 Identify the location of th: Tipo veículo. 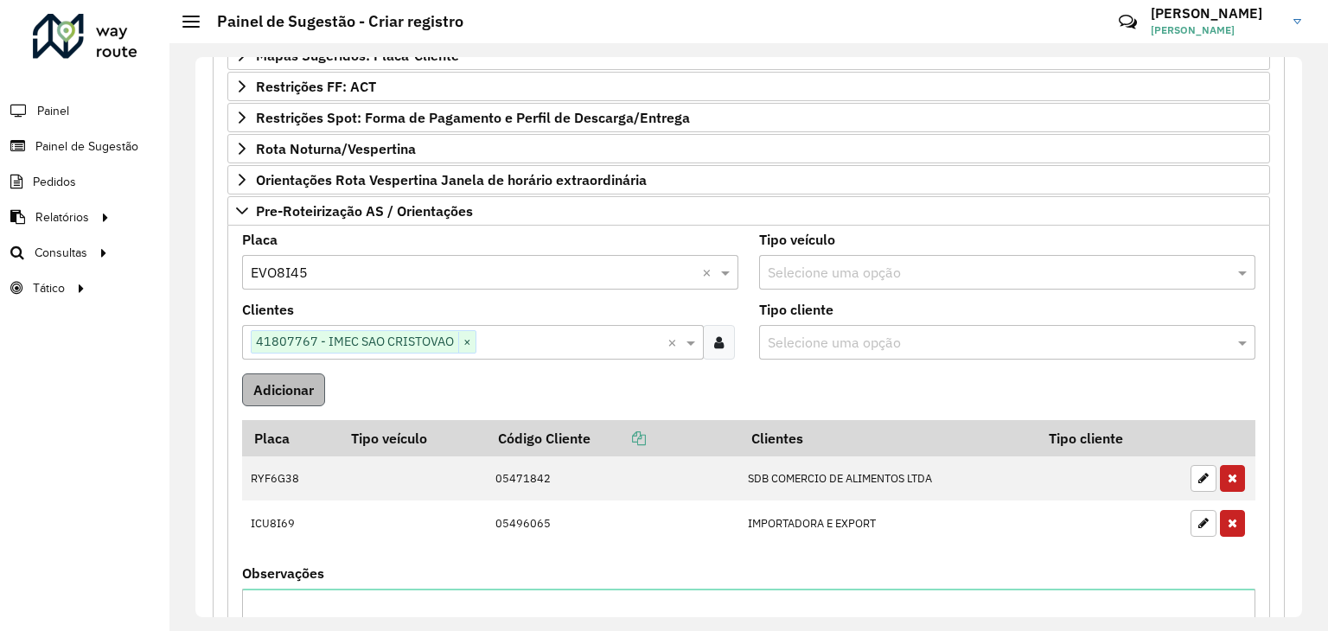
(413, 438).